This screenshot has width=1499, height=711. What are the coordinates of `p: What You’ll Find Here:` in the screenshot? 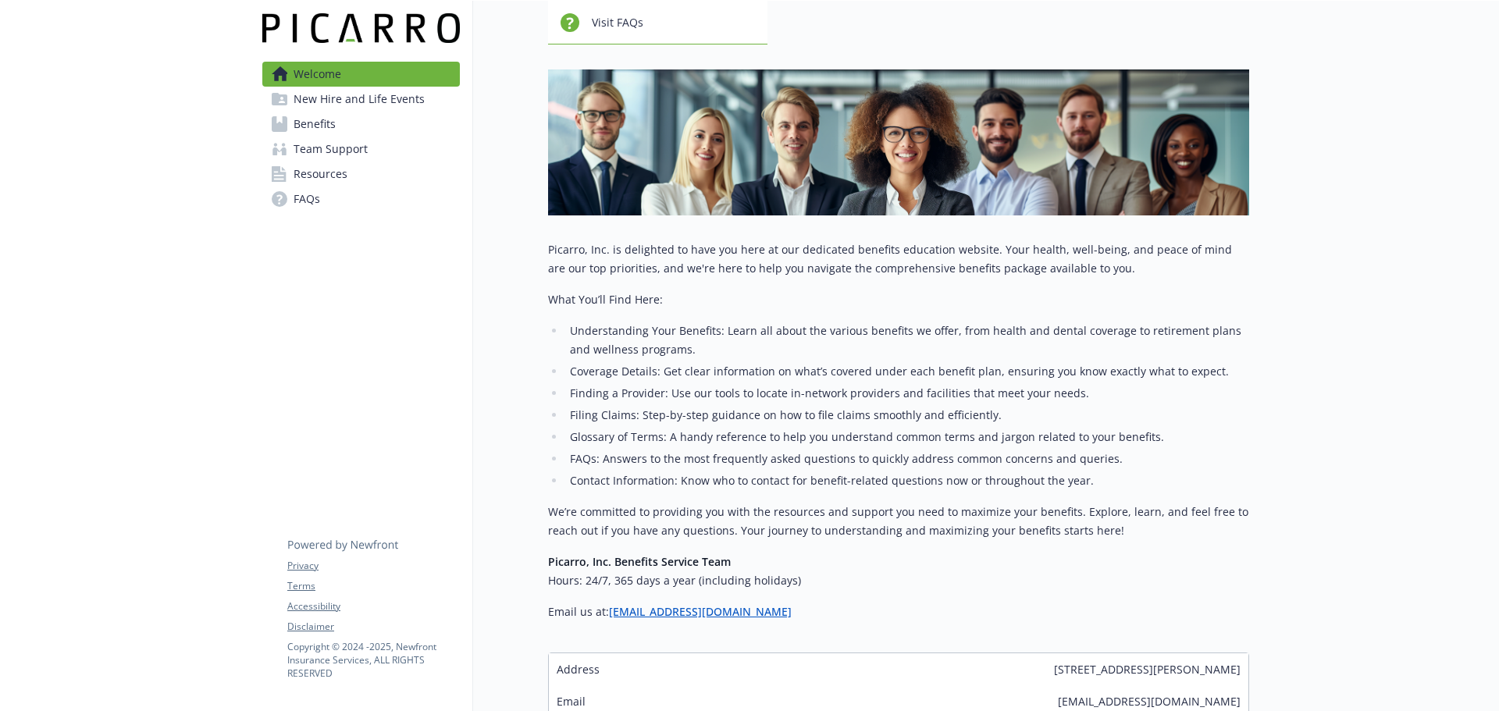 It's located at (899, 300).